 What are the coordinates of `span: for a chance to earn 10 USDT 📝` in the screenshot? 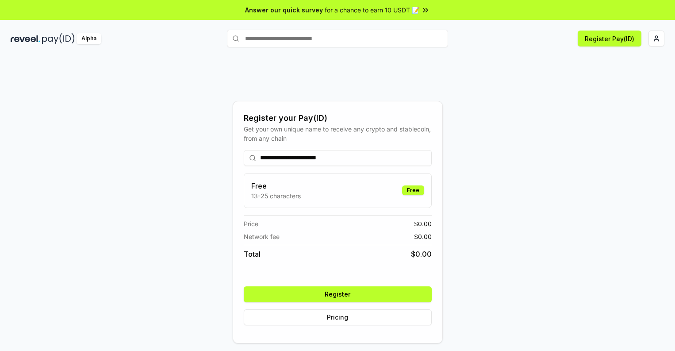 It's located at (372, 10).